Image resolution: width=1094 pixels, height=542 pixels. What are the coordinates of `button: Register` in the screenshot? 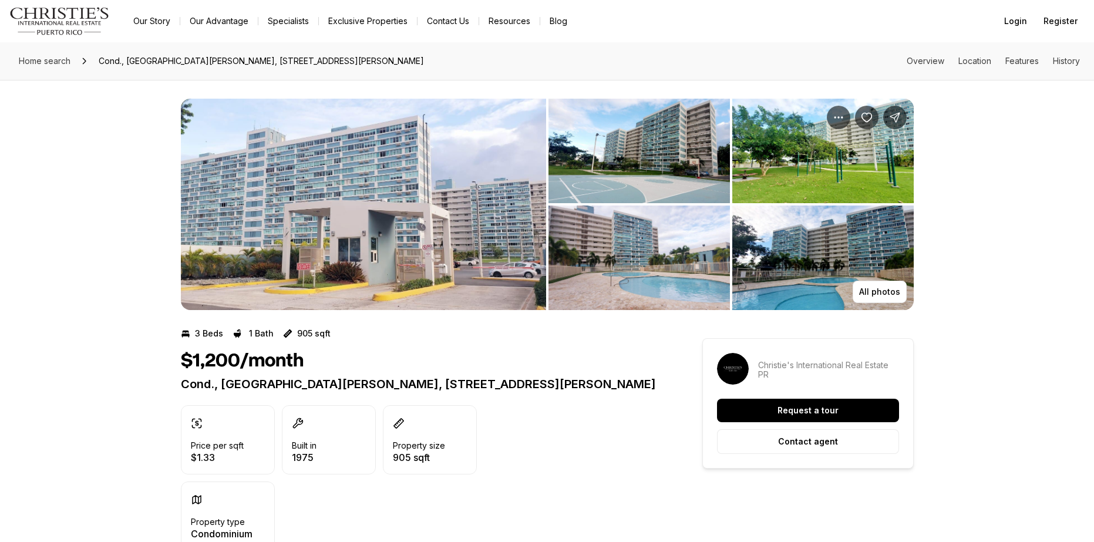 It's located at (1061, 21).